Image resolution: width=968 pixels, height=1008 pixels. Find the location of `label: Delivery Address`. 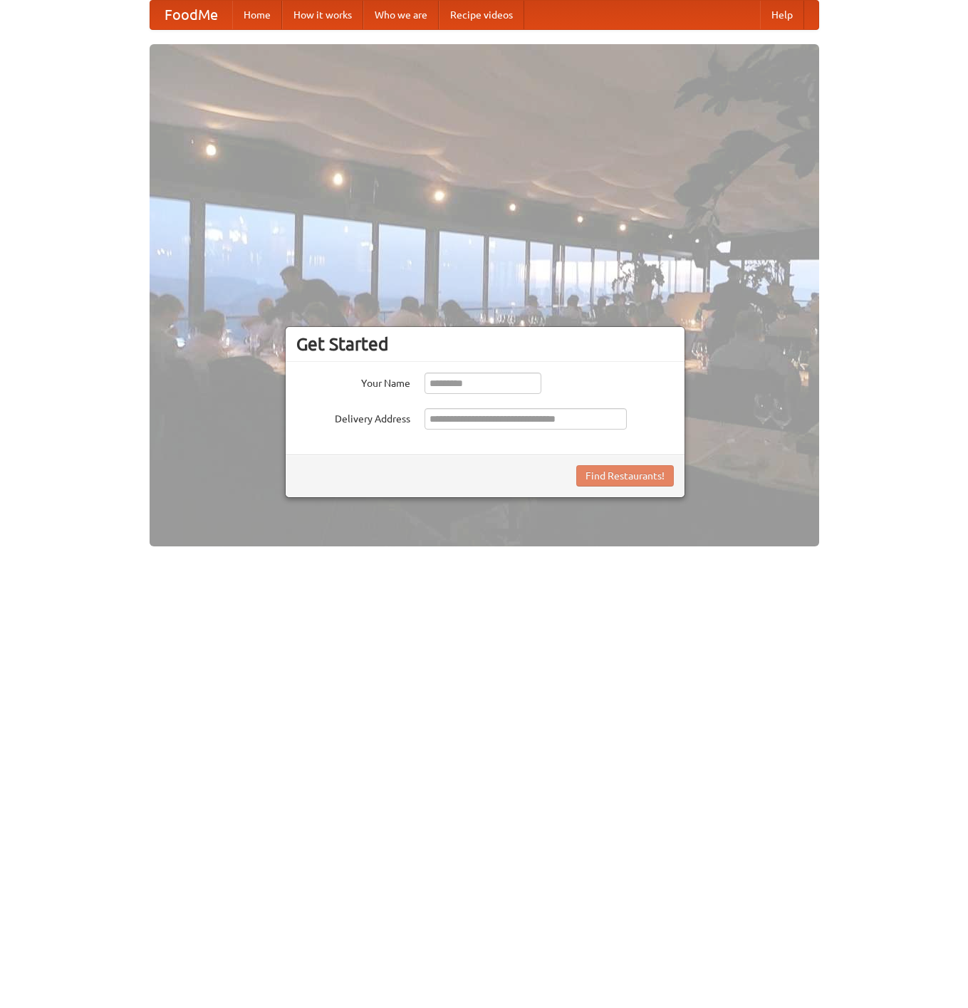

label: Delivery Address is located at coordinates (353, 417).